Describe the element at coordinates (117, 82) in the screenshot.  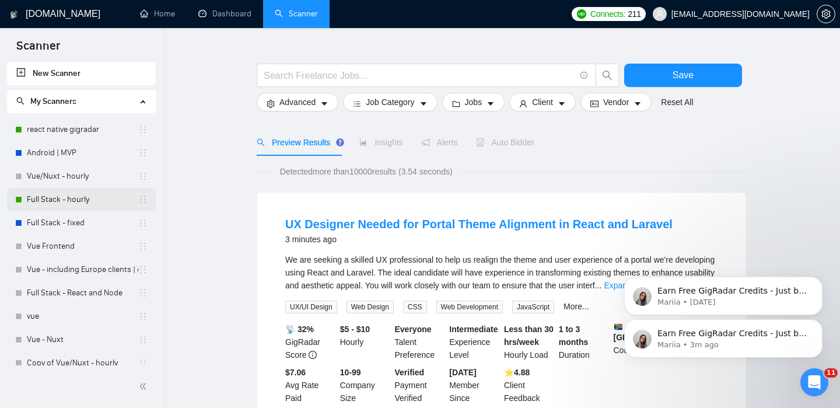
I see `div: Notification stack` at that location.